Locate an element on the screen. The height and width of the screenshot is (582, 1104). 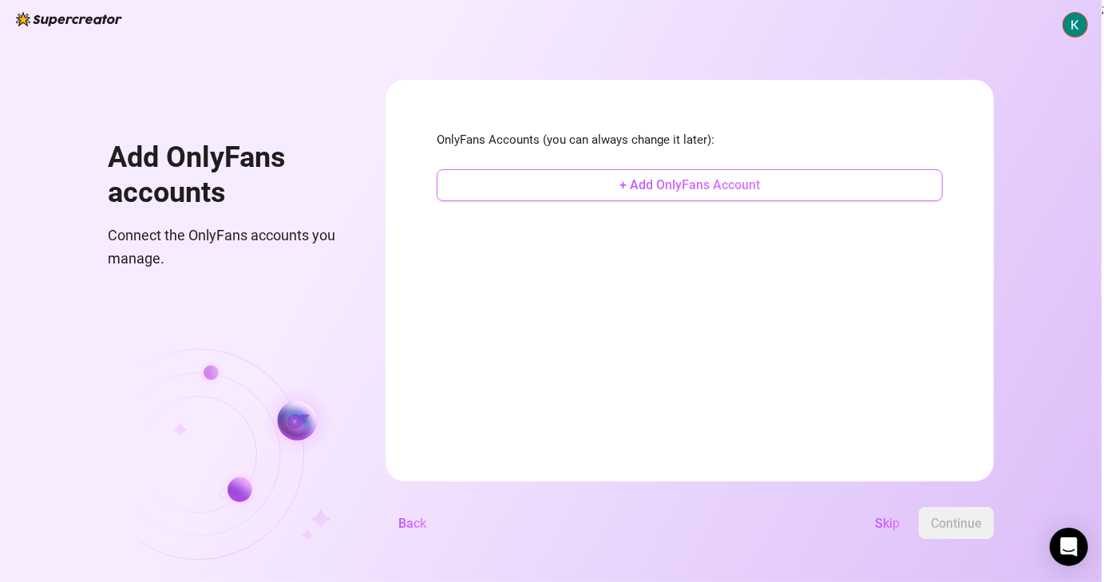
button: + Add OnlyFans Account is located at coordinates (690, 185).